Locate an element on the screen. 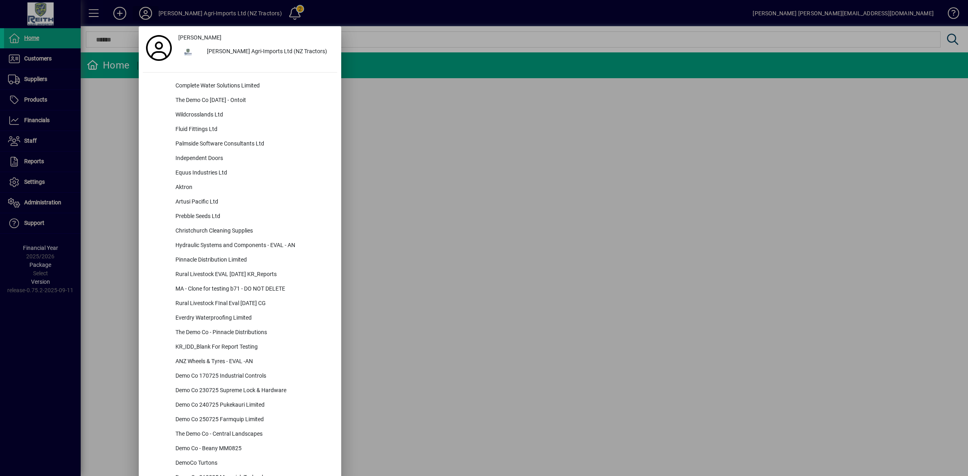 Image resolution: width=968 pixels, height=476 pixels. div: Equus Industries Ltd is located at coordinates (253, 173).